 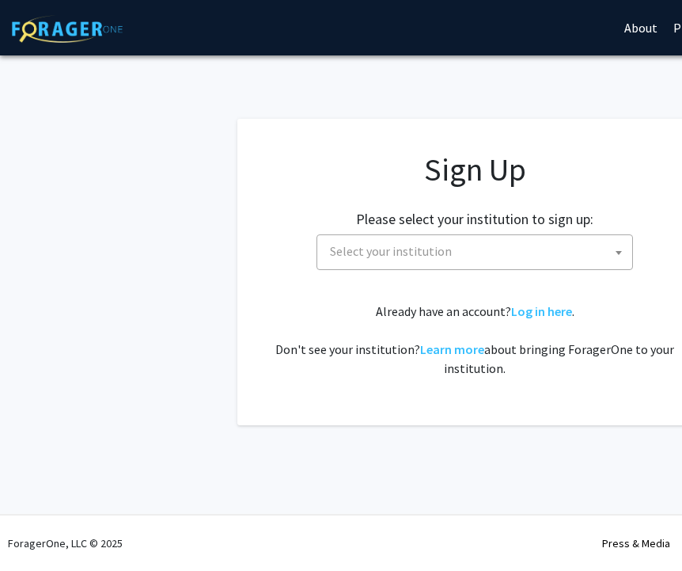 I want to click on h2: Please select your institution to sign up:, so click(x=475, y=219).